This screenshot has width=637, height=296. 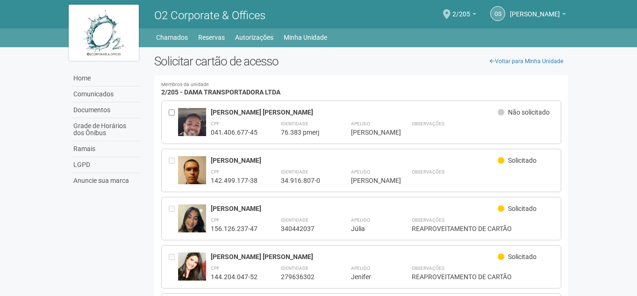 What do you see at coordinates (305, 37) in the screenshot?
I see `a: Minha Unidade` at bounding box center [305, 37].